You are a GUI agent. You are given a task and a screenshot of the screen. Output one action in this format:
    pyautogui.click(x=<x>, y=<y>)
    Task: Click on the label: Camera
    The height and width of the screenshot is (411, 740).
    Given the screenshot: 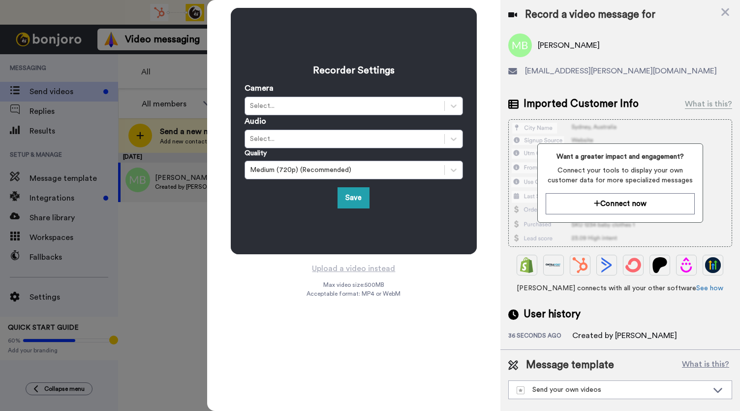 What is the action you would take?
    pyautogui.click(x=259, y=88)
    